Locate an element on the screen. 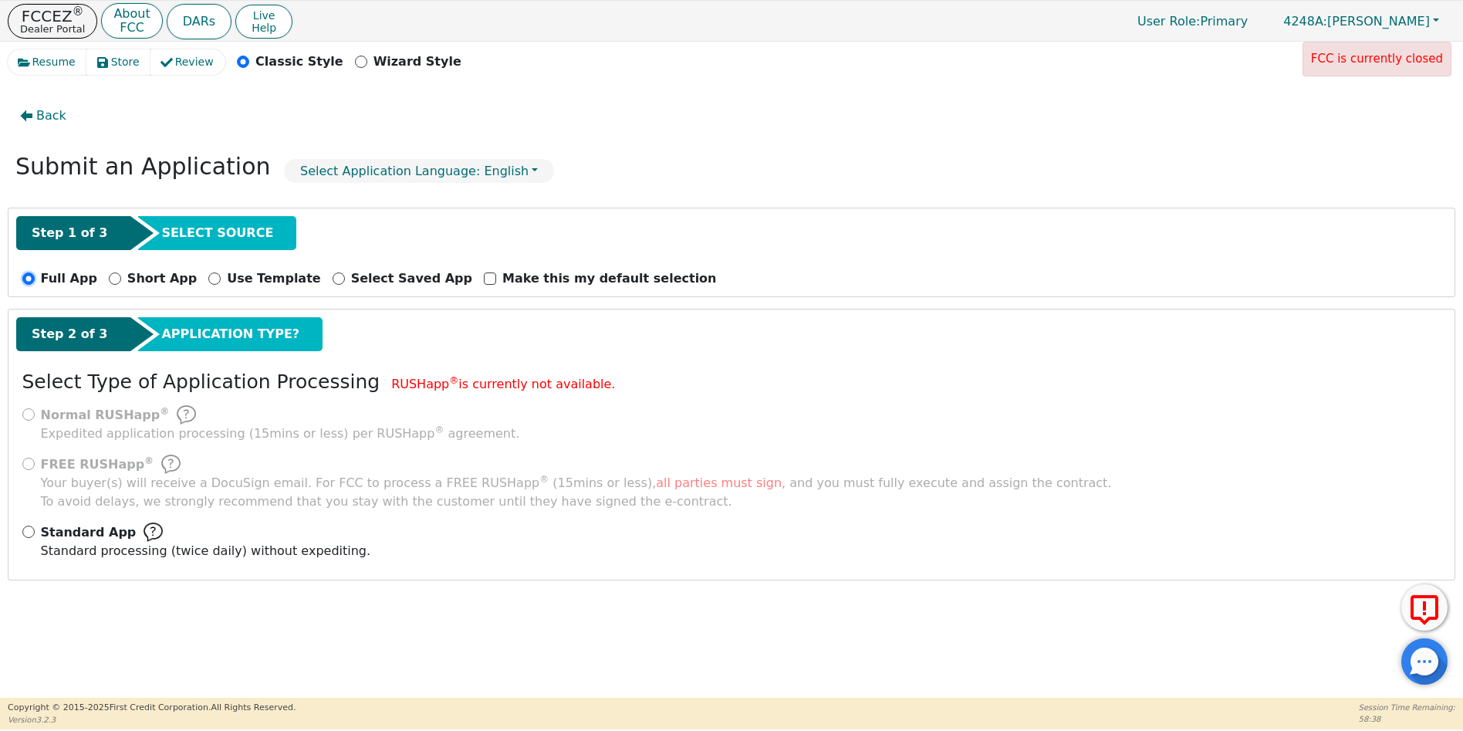  button: Select Application Language: English is located at coordinates (419, 170).